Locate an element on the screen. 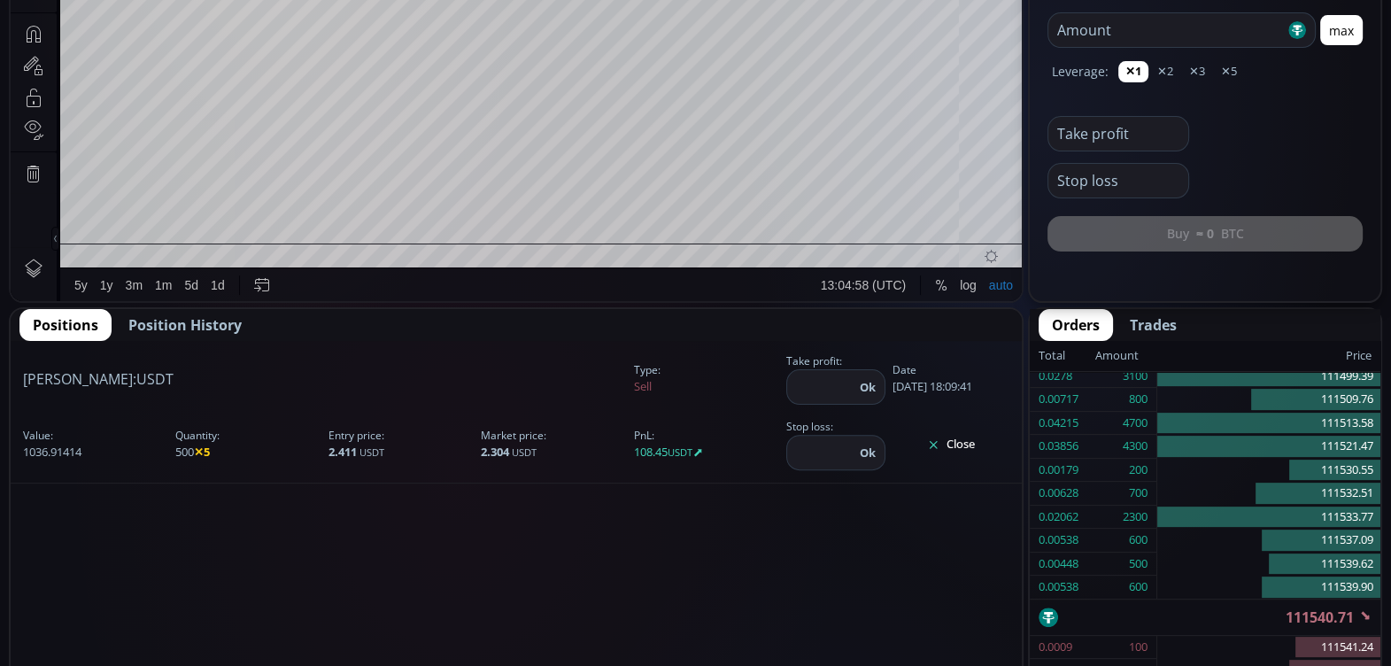 This screenshot has width=1391, height=666. div: Amount is located at coordinates (1117, 356).